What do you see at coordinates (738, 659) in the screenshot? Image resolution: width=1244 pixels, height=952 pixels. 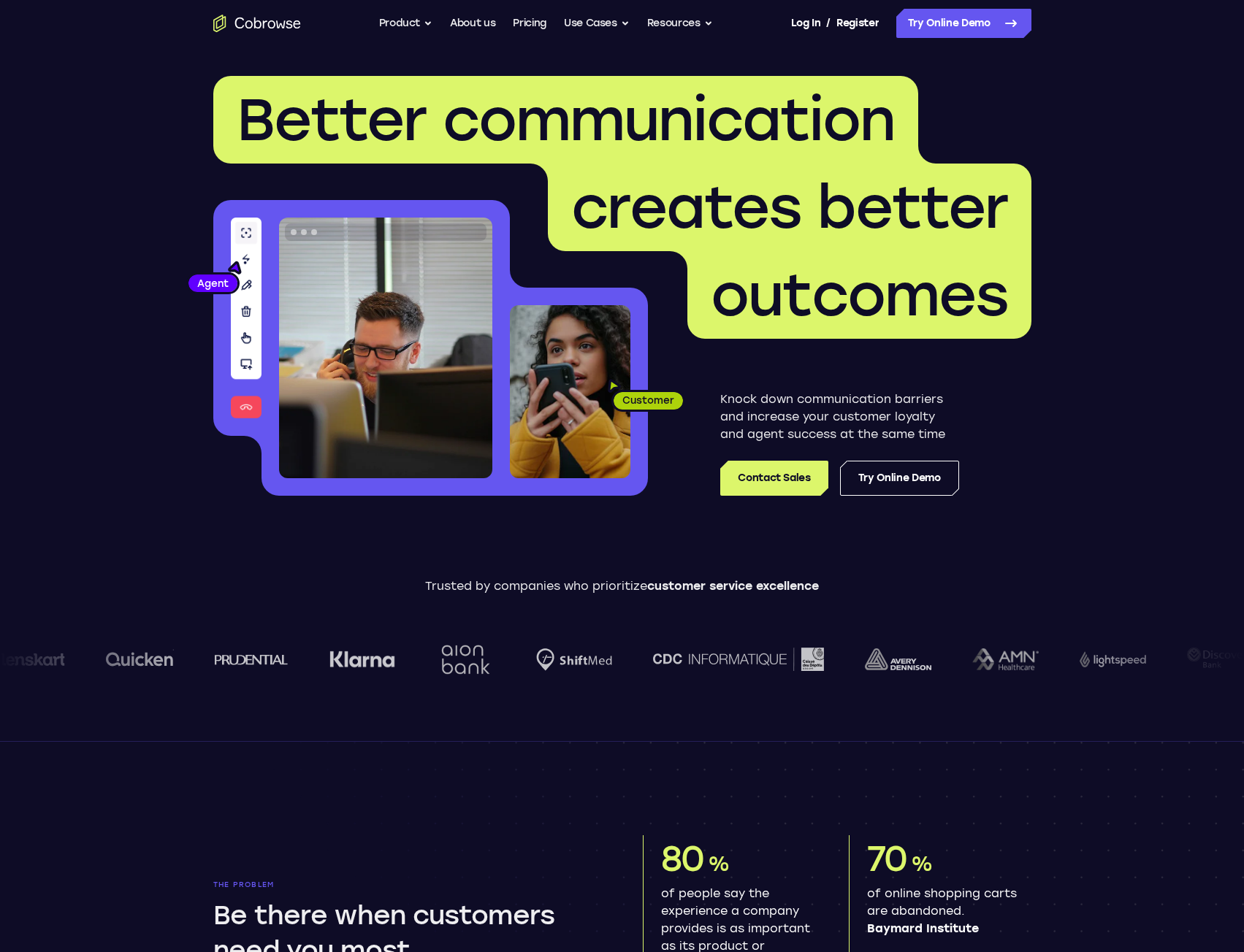 I see `img: CDC Informatique` at bounding box center [738, 659].